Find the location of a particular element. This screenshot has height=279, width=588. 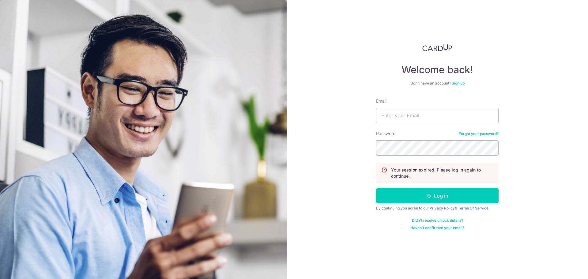

a: Sign up is located at coordinates (458, 83).